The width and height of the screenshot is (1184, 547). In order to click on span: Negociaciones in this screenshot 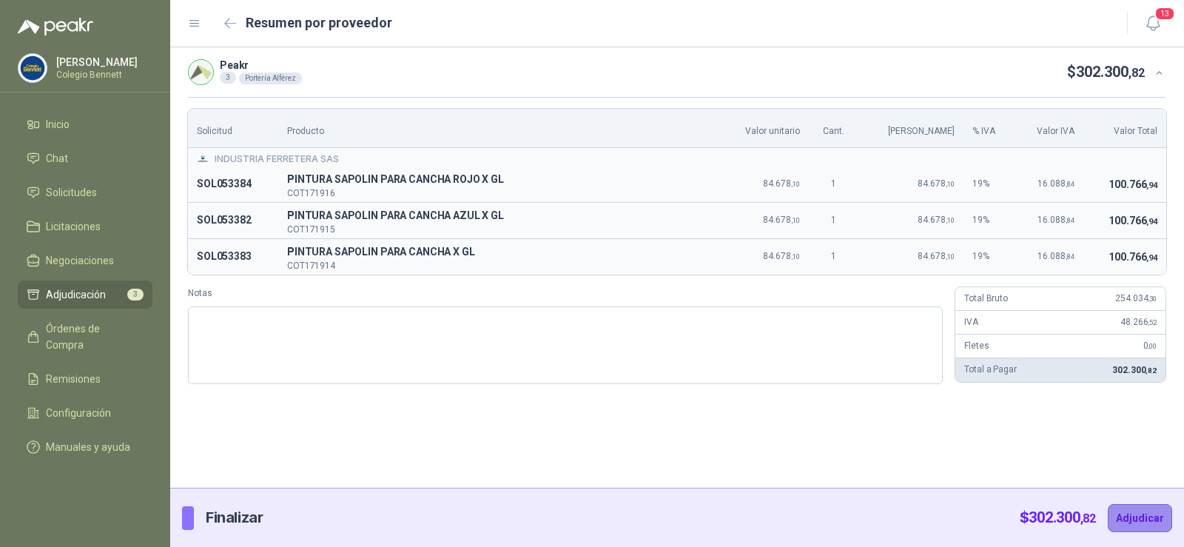, I will do `click(80, 260)`.